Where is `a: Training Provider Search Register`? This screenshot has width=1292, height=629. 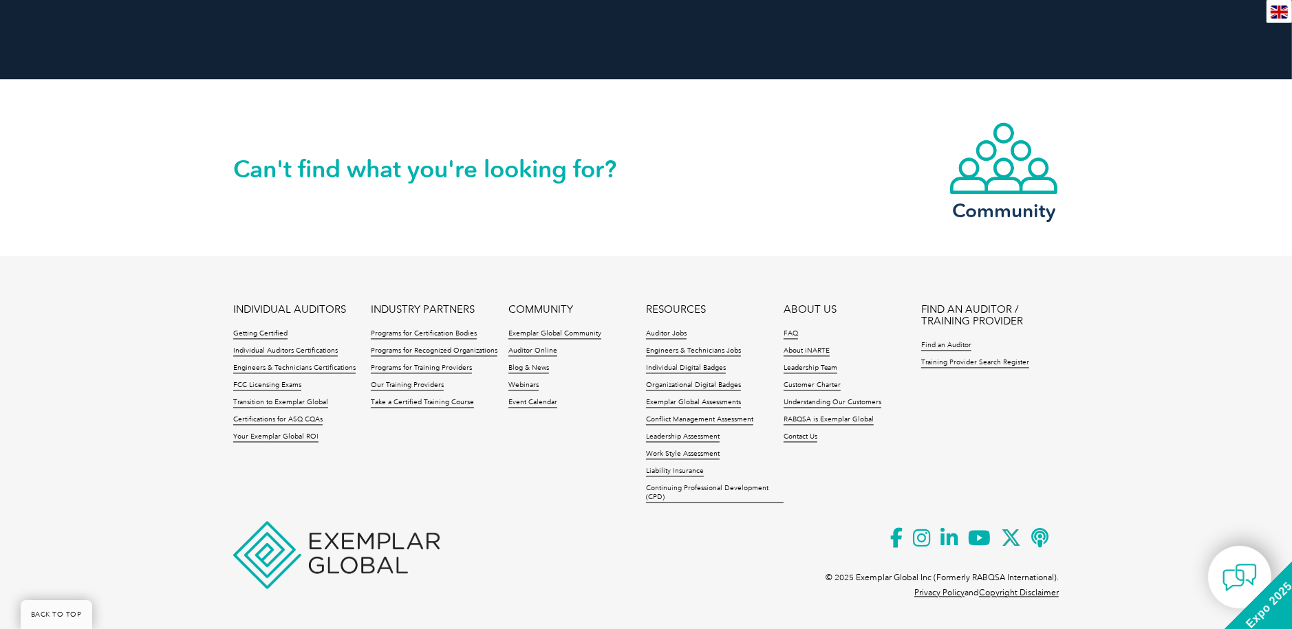
a: Training Provider Search Register is located at coordinates (975, 363).